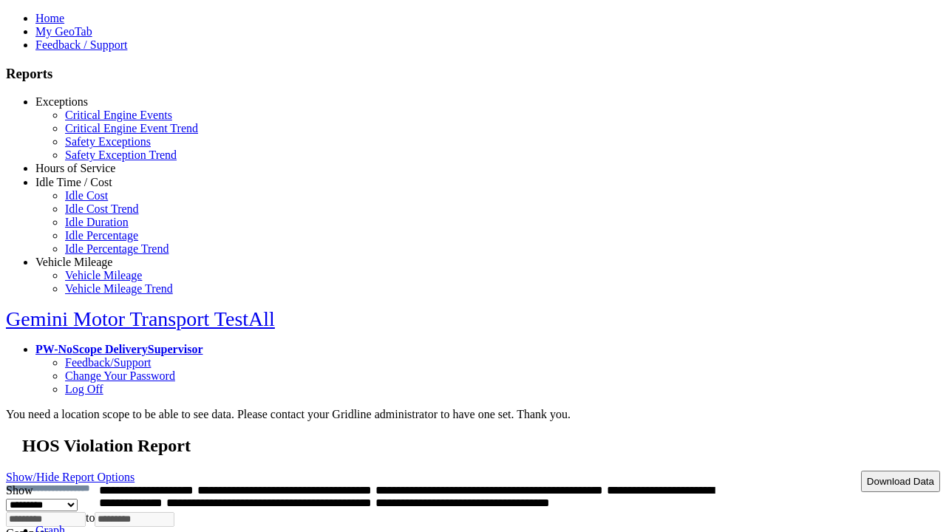 This screenshot has height=532, width=946. I want to click on a: Hours of Service, so click(75, 168).